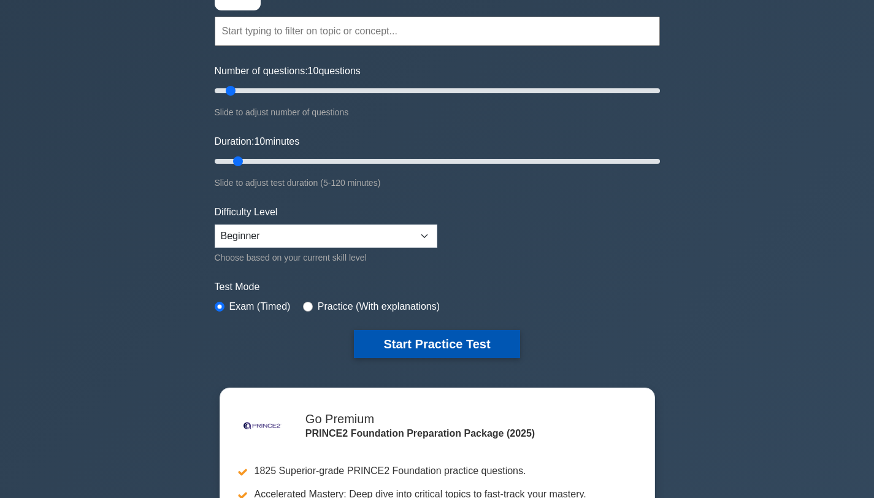 Image resolution: width=874 pixels, height=498 pixels. Describe the element at coordinates (437, 183) in the screenshot. I see `div: Slide to adjust test duration (5-120 minutes)` at that location.